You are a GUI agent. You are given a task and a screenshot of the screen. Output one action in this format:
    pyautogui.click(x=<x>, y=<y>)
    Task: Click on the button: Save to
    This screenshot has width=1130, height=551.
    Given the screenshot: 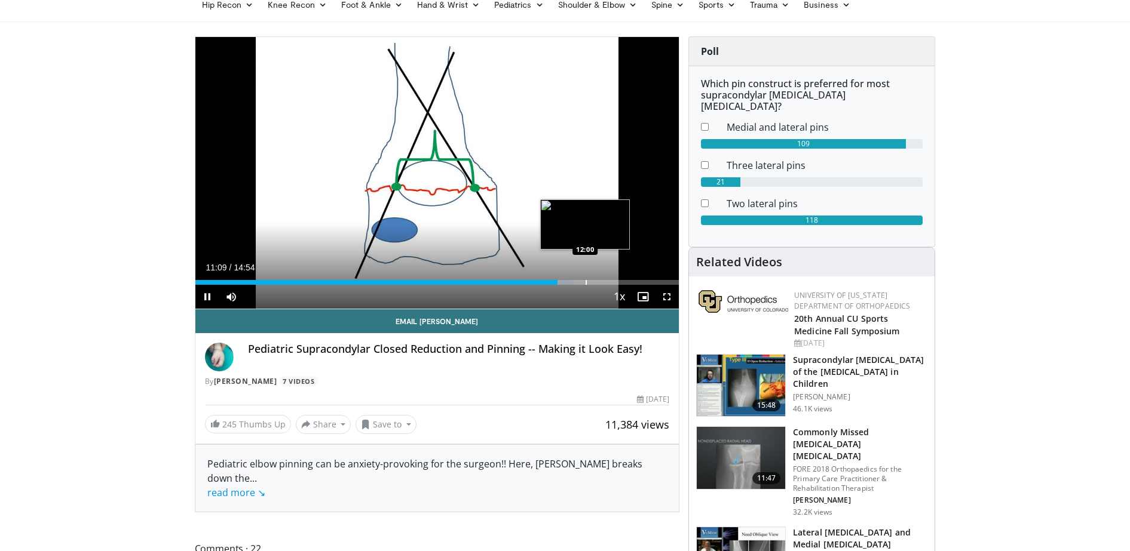 What is the action you would take?
    pyautogui.click(x=386, y=425)
    